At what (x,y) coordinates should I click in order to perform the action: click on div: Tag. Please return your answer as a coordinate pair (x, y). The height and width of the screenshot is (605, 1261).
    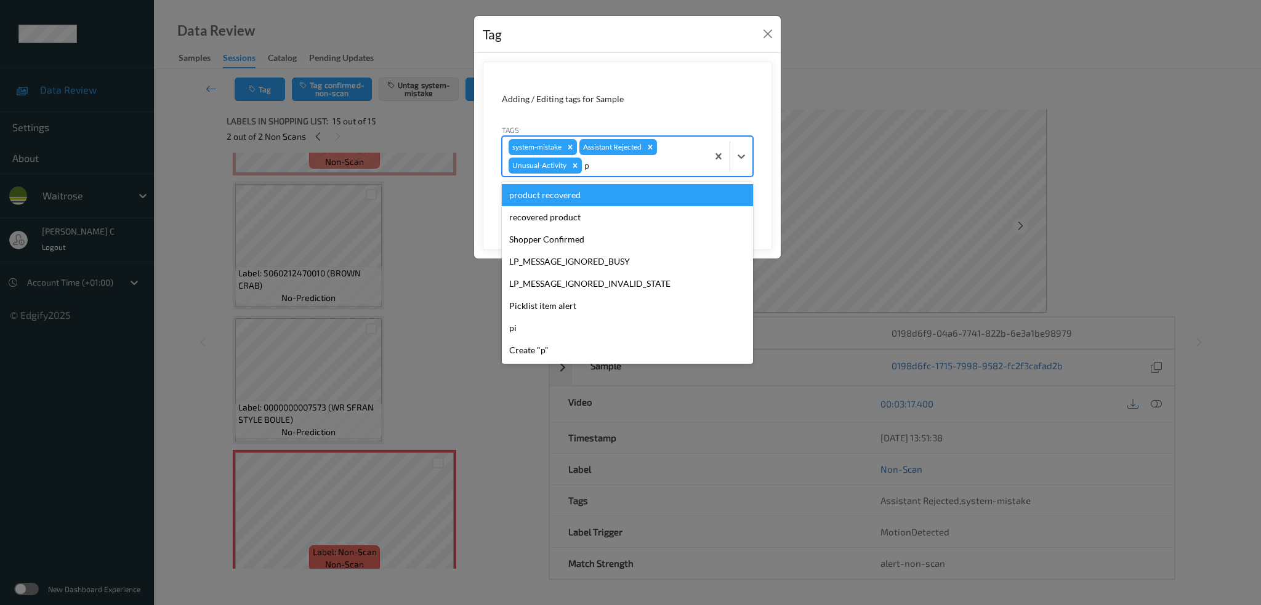
    Looking at the image, I should click on (492, 34).